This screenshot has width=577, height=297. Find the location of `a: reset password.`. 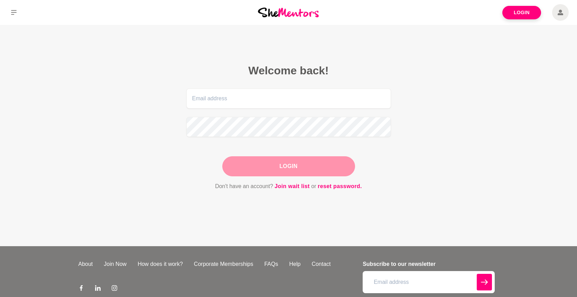

a: reset password. is located at coordinates (340, 186).